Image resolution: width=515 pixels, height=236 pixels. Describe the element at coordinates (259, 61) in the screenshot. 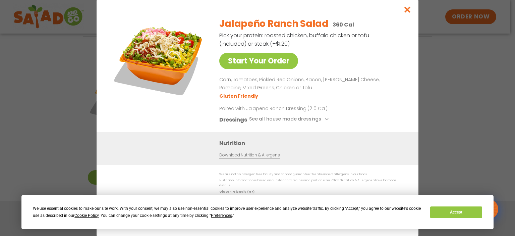

I see `a: Start Your Order` at that location.